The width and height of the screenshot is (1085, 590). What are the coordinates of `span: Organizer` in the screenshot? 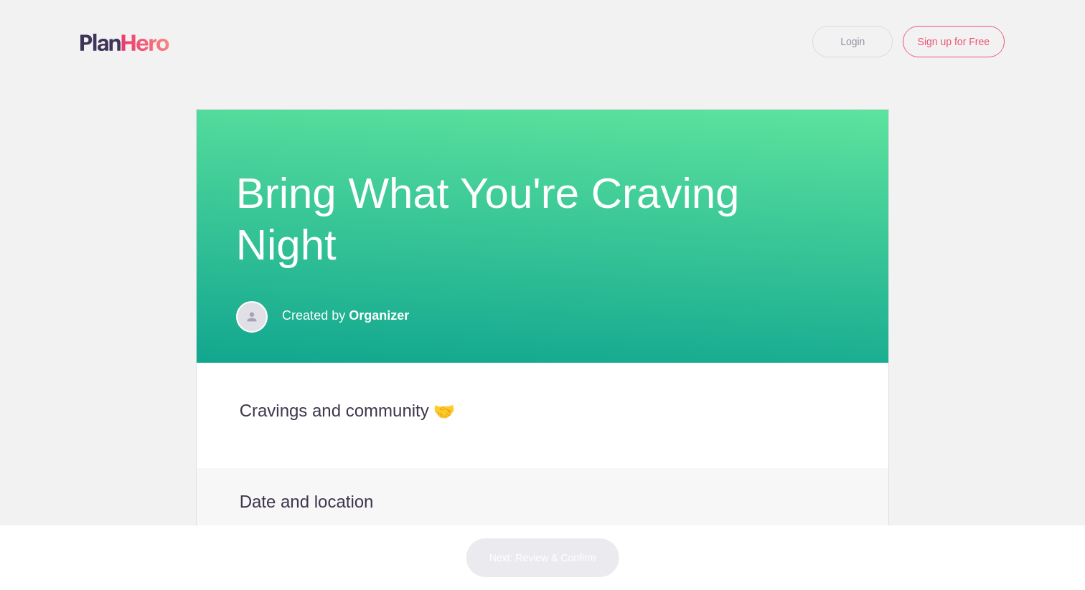 It's located at (379, 316).